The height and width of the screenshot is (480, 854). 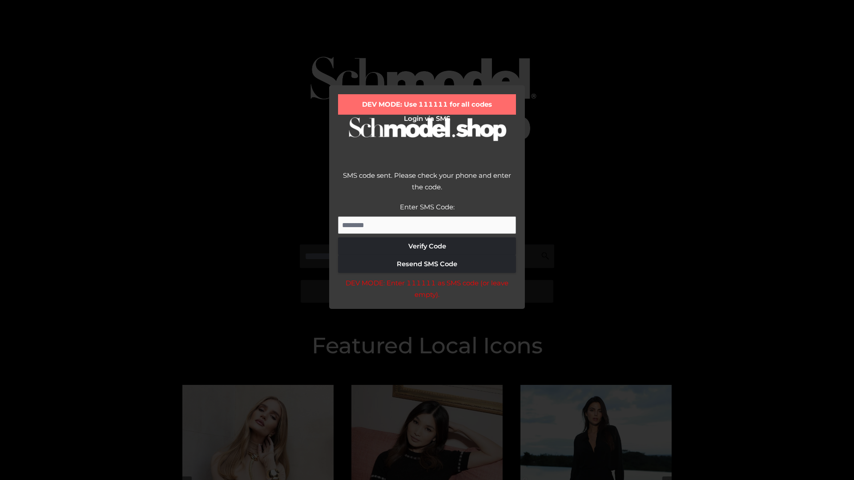 What do you see at coordinates (427, 104) in the screenshot?
I see `div: DEV MODE: Use 111111 for all codes` at bounding box center [427, 104].